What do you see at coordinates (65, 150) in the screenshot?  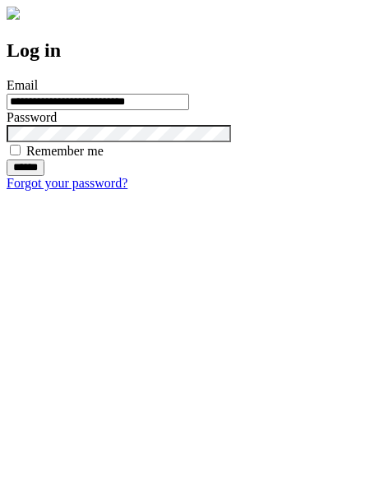 I see `label: Remember me` at bounding box center [65, 150].